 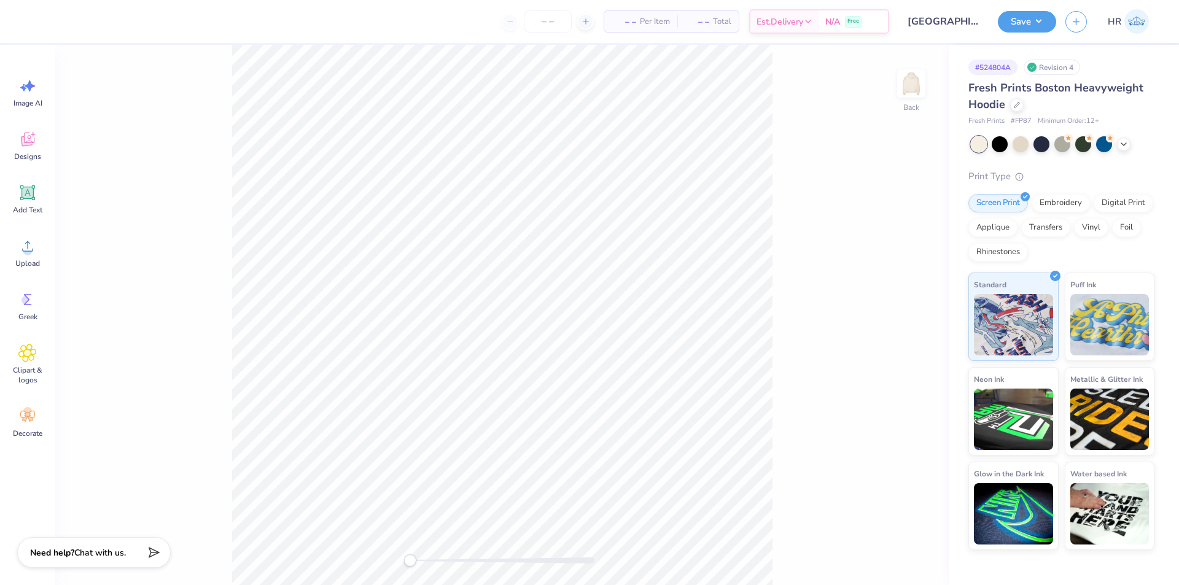 What do you see at coordinates (993, 228) in the screenshot?
I see `div: Applique` at bounding box center [993, 228].